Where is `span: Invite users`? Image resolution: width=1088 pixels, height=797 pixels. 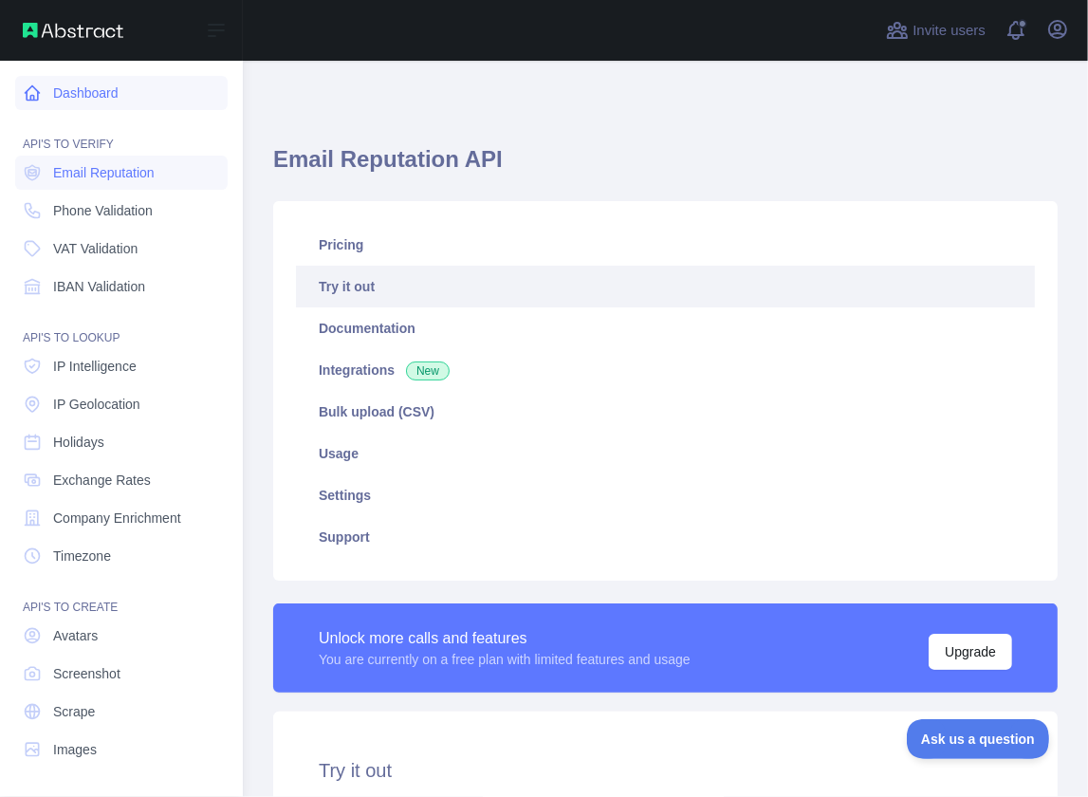
span: Invite users is located at coordinates (949, 30).